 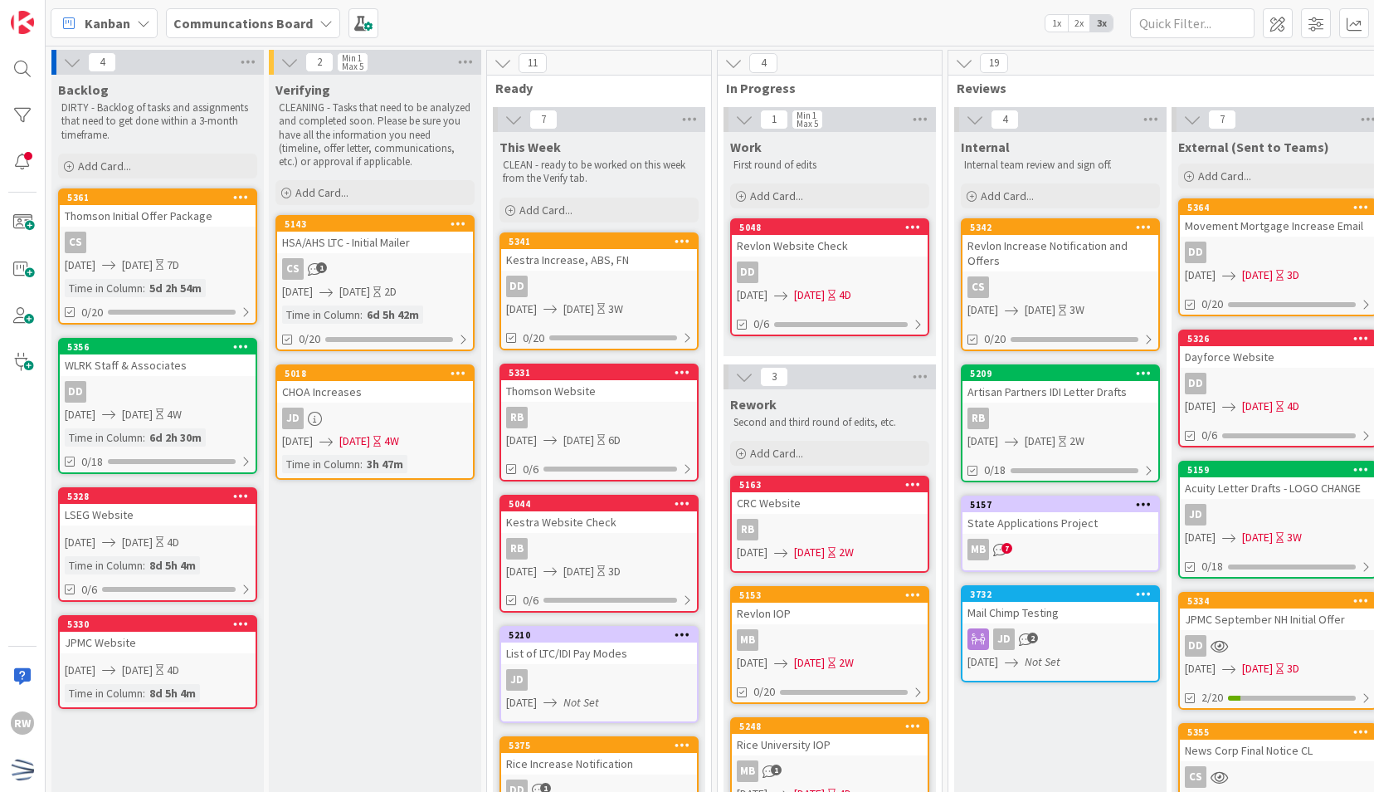 I want to click on div: 6d 2h 30m, so click(x=175, y=437).